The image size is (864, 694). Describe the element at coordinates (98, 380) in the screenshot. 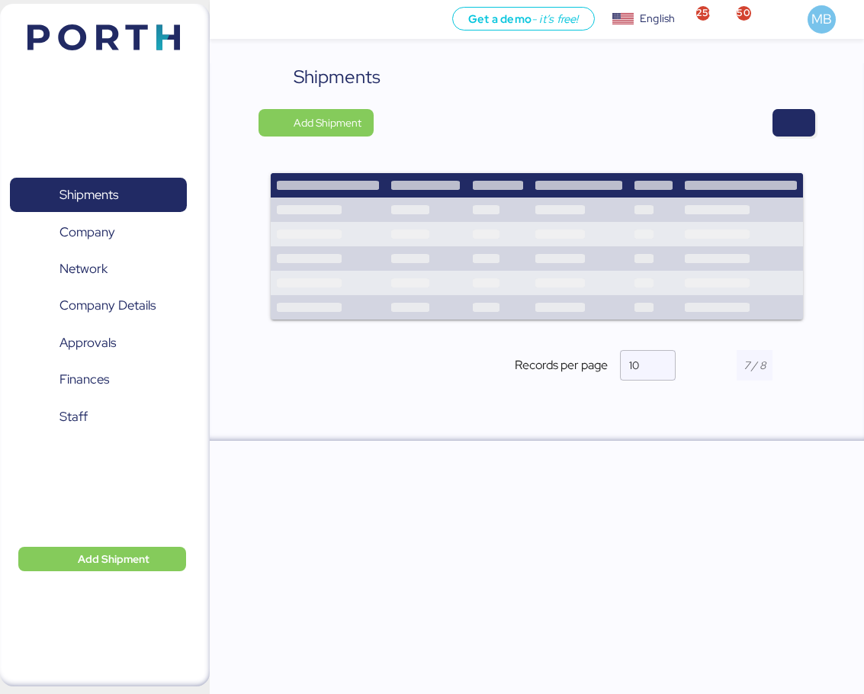

I see `a: Finances` at that location.